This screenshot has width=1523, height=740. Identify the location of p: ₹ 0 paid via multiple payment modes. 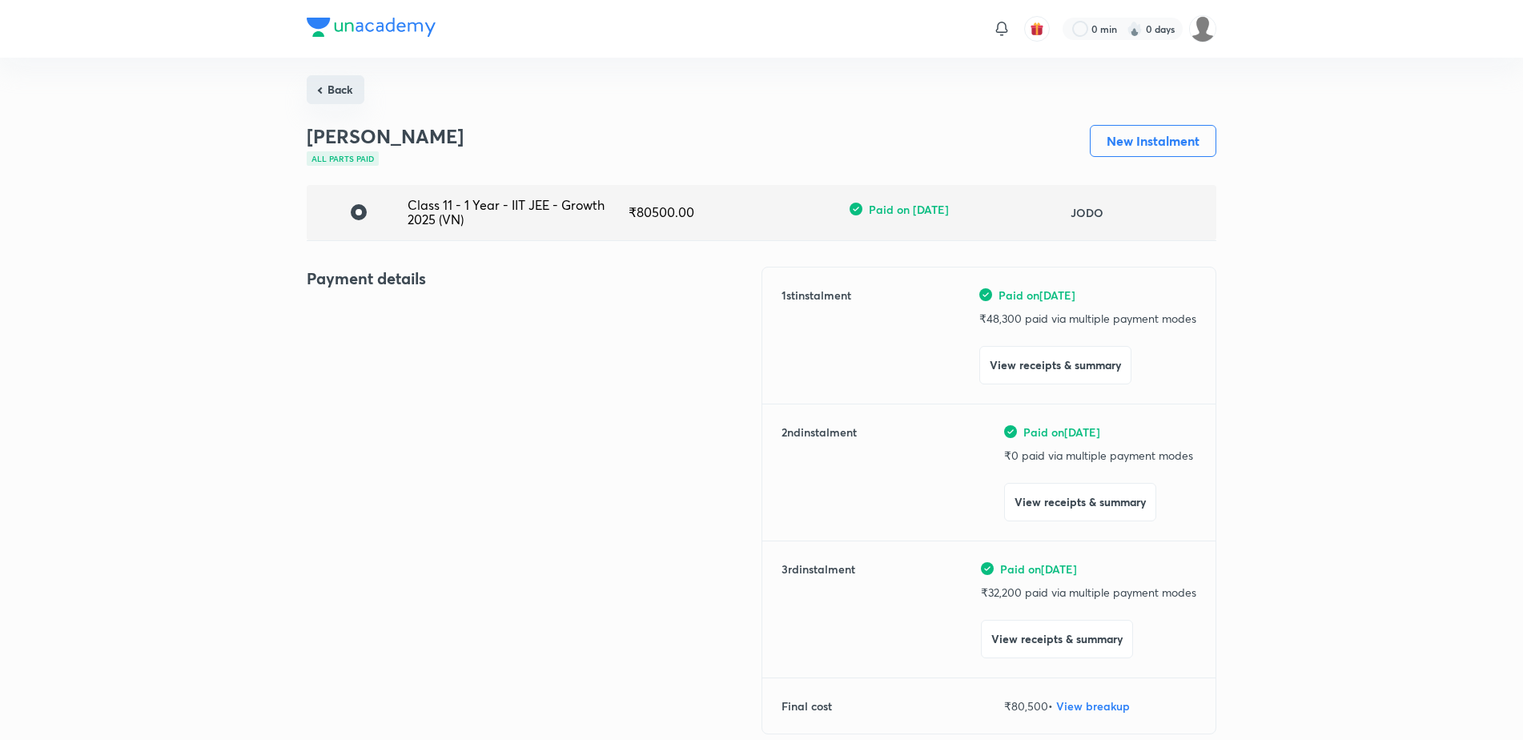
(1100, 455).